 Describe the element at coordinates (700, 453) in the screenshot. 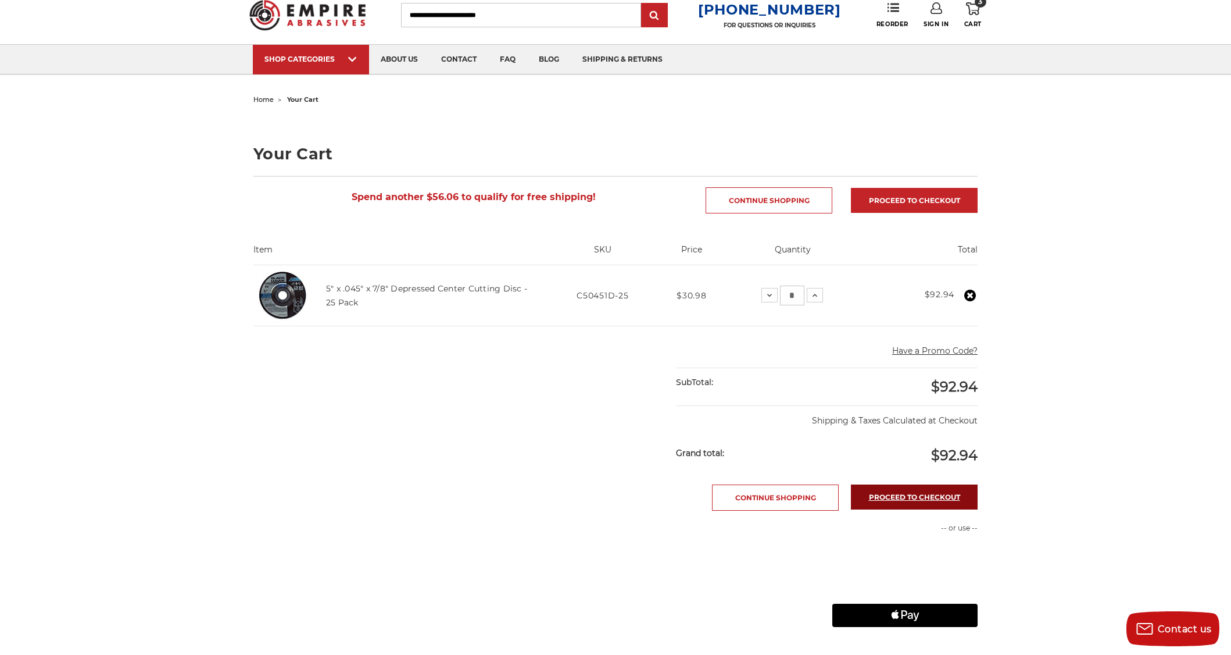

I see `strong: Grand total:` at that location.